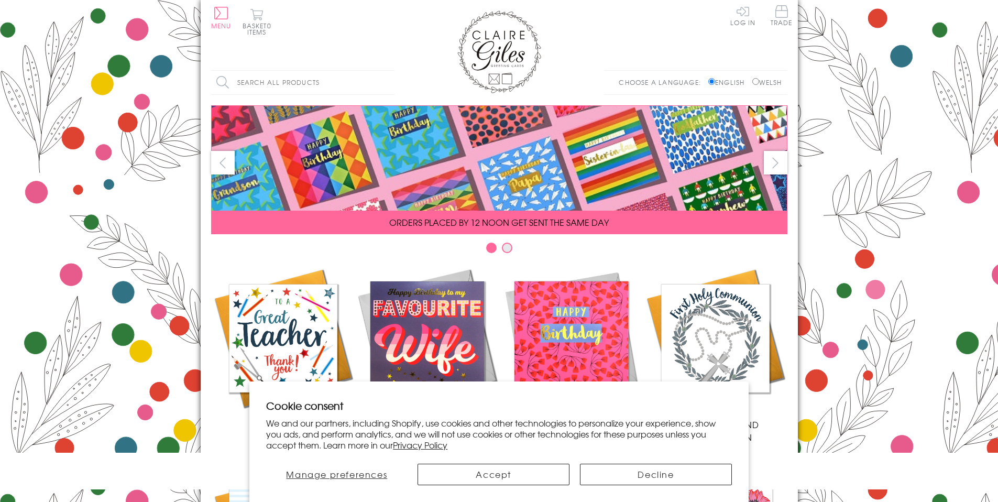 This screenshot has width=998, height=502. What do you see at coordinates (427, 348) in the screenshot?
I see `a: New Releases` at bounding box center [427, 348].